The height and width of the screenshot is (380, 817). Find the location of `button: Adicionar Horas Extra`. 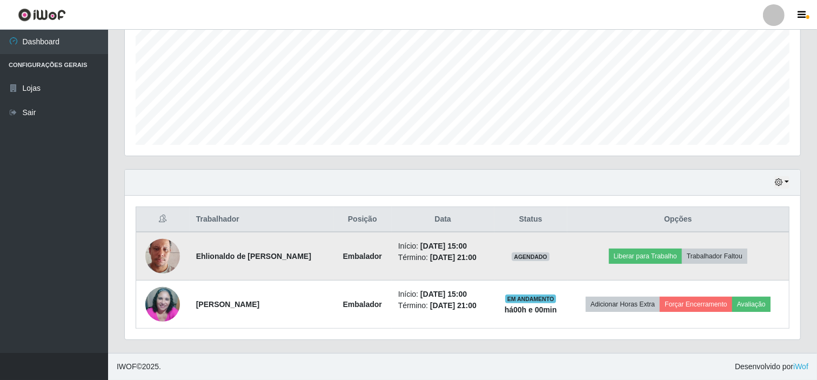

button: Adicionar Horas Extra is located at coordinates (622, 304).